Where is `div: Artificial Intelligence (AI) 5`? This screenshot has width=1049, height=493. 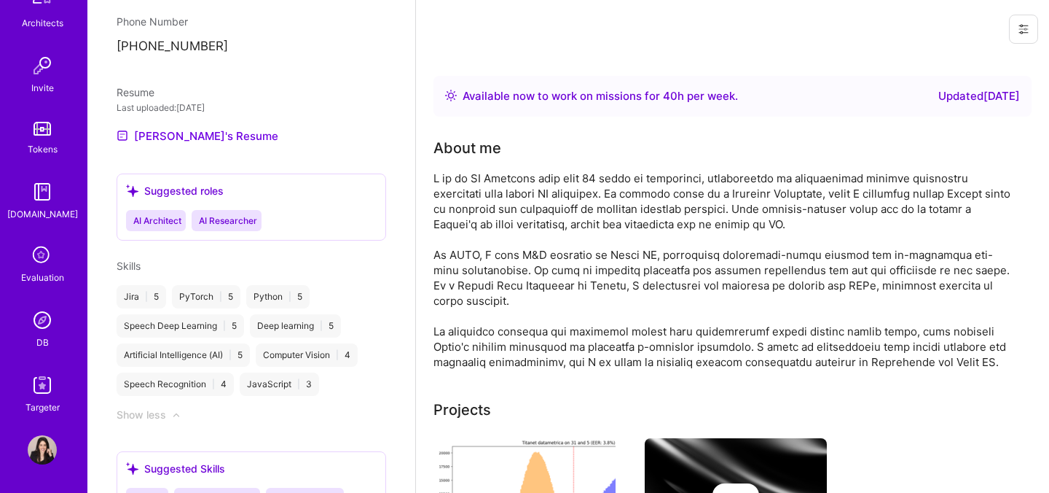
div: Artificial Intelligence (AI) 5 is located at coordinates (183, 355).